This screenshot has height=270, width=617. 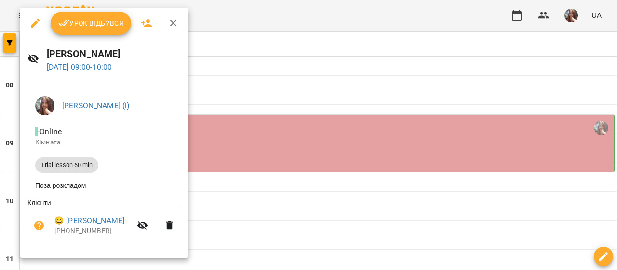 I want to click on li: Поза розкладом, so click(x=104, y=185).